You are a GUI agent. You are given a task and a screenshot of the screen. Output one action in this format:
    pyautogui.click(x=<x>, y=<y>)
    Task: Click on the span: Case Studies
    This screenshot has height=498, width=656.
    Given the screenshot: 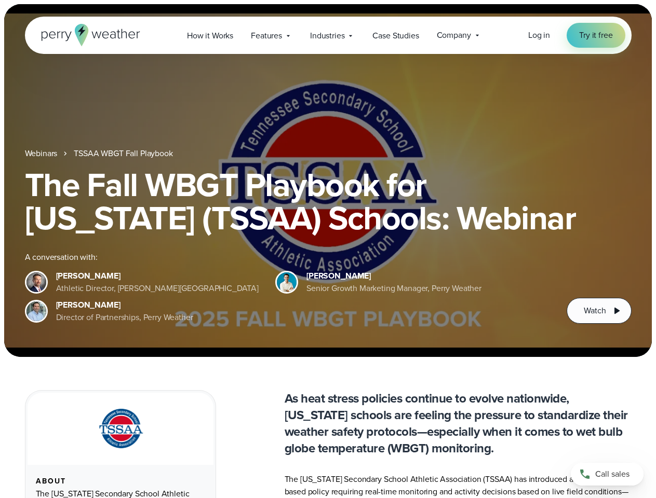 What is the action you would take?
    pyautogui.click(x=395, y=36)
    